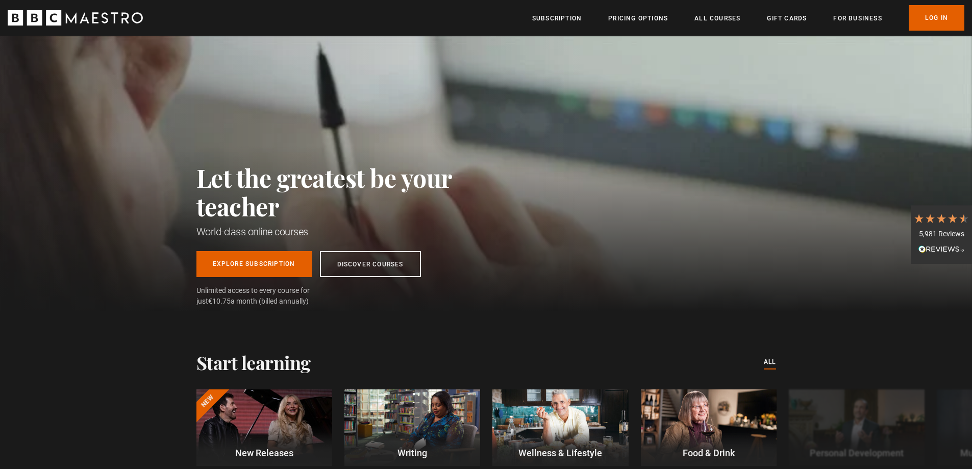  I want to click on a: All Courses, so click(717, 18).